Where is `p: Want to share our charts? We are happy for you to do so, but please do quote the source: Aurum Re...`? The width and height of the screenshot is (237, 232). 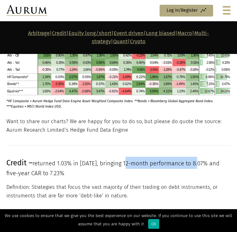 p: Want to share our charts? We are happy for you to do so, but please do quote the source: Aurum Re... is located at coordinates (118, 126).